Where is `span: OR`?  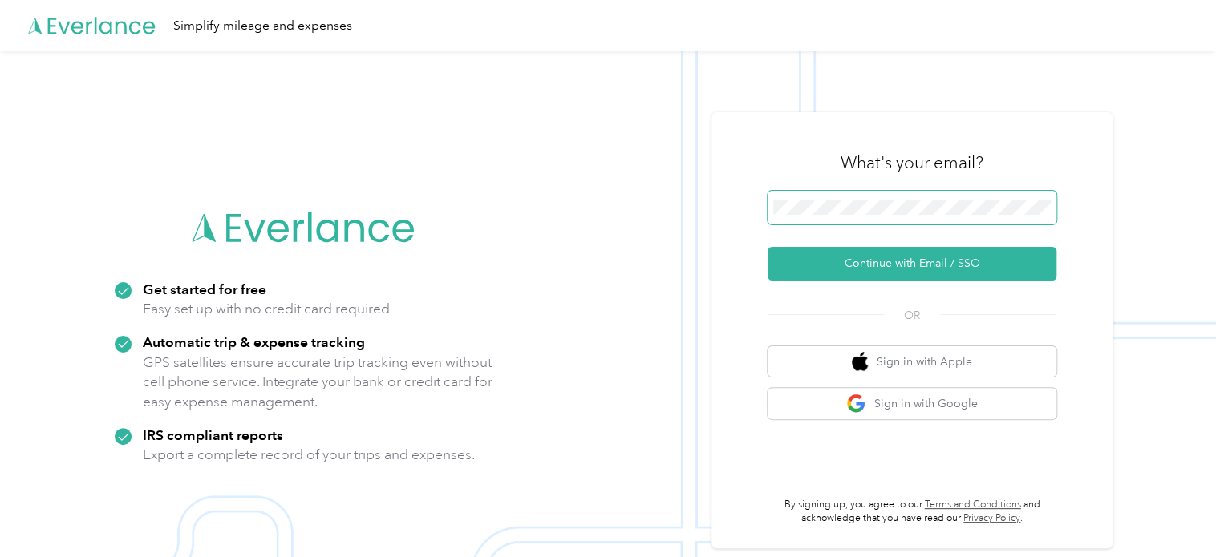
span: OR is located at coordinates (912, 315).